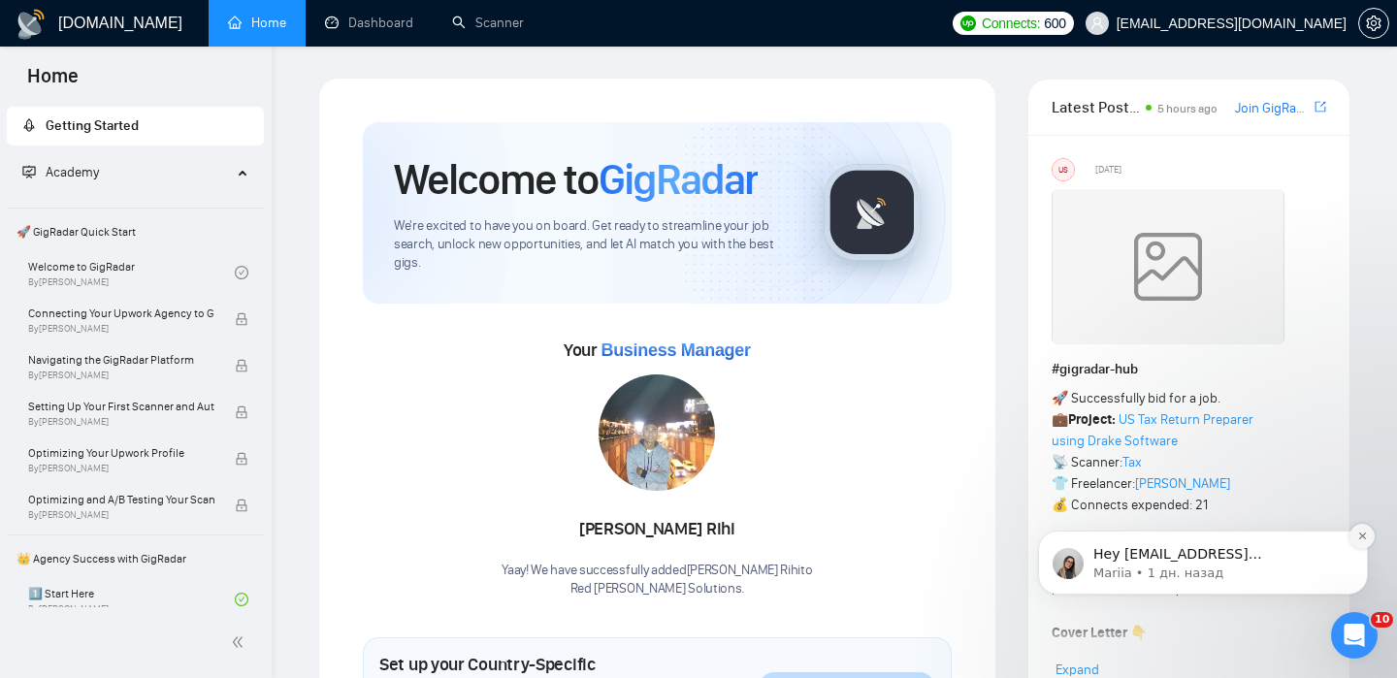 The width and height of the screenshot is (1397, 678). What do you see at coordinates (1011, 23) in the screenshot?
I see `span: Connects:` at bounding box center [1011, 23].